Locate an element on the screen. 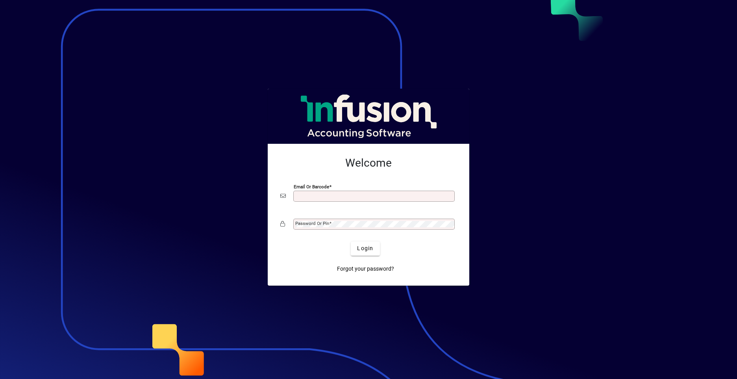  span: Forgot your password? is located at coordinates (366, 269).